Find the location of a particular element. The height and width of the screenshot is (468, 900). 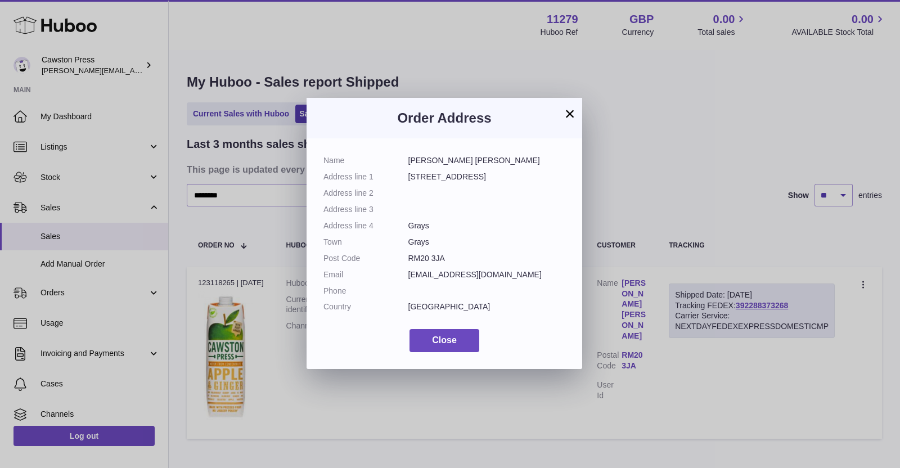

dt: Town is located at coordinates (366, 242).